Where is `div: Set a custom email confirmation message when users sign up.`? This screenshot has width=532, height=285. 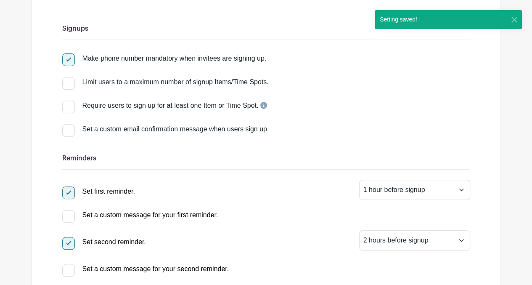 div: Set a custom email confirmation message when users sign up. is located at coordinates (277, 129).